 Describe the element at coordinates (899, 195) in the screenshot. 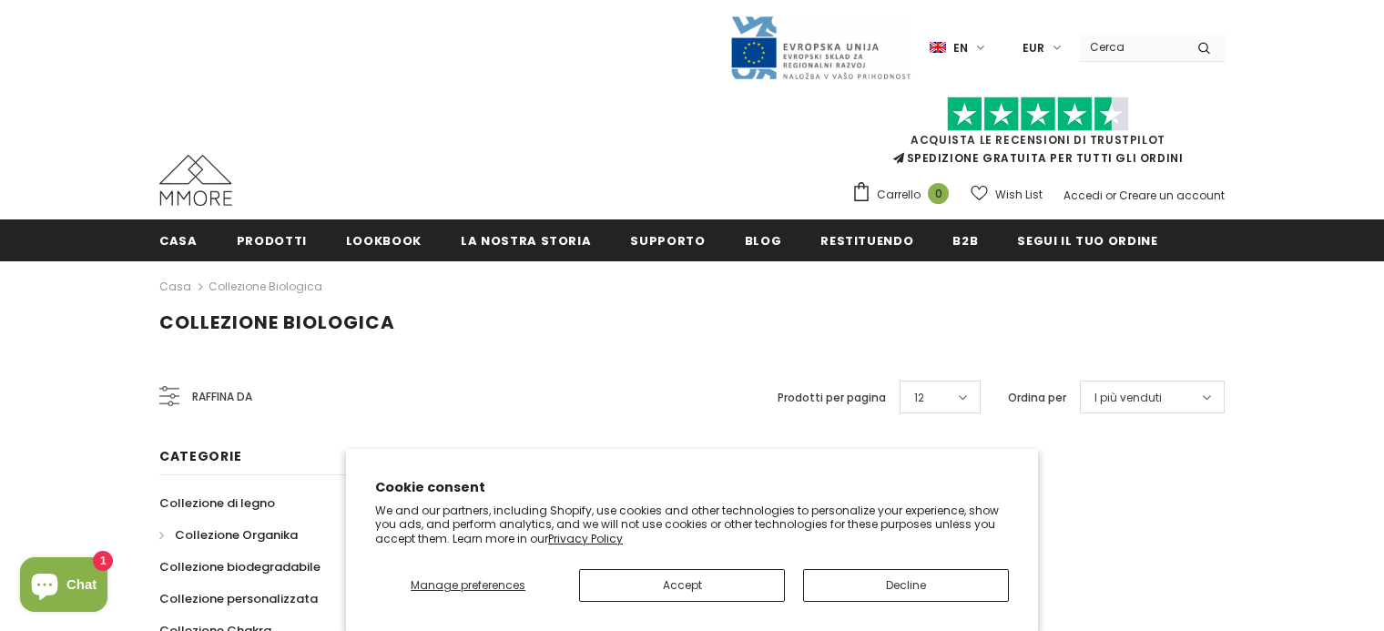

I see `span: Carrello` at that location.